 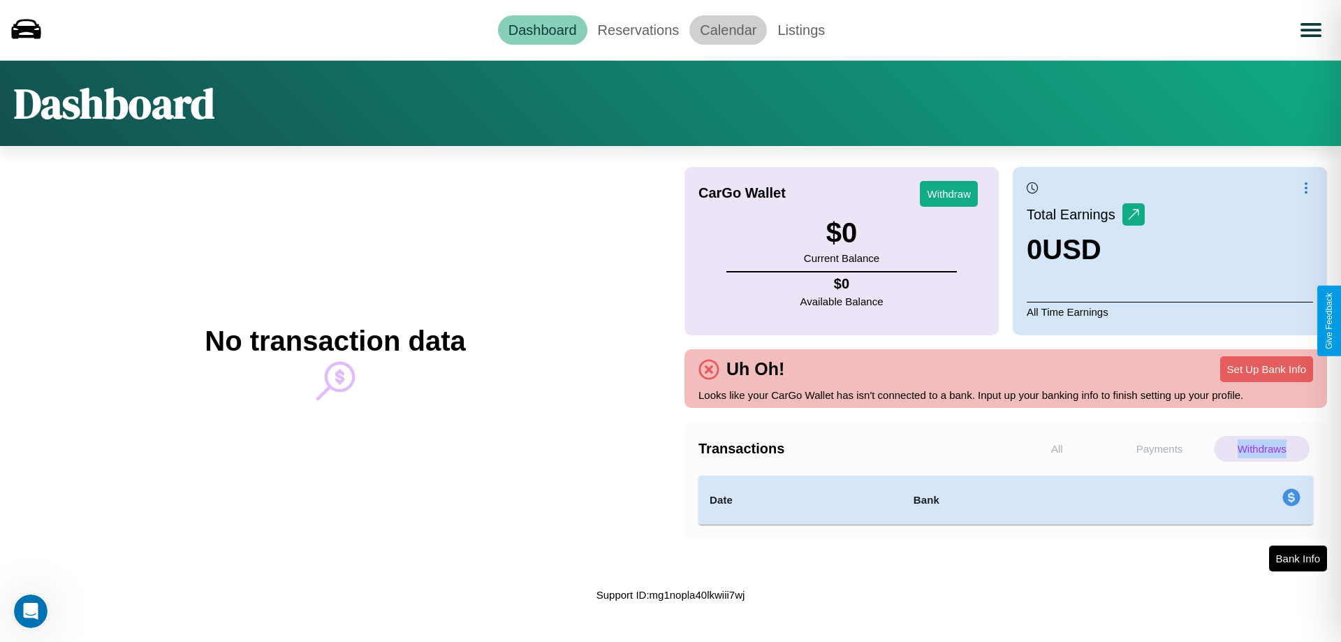 What do you see at coordinates (1261, 448) in the screenshot?
I see `p: Withdraws` at bounding box center [1261, 448].